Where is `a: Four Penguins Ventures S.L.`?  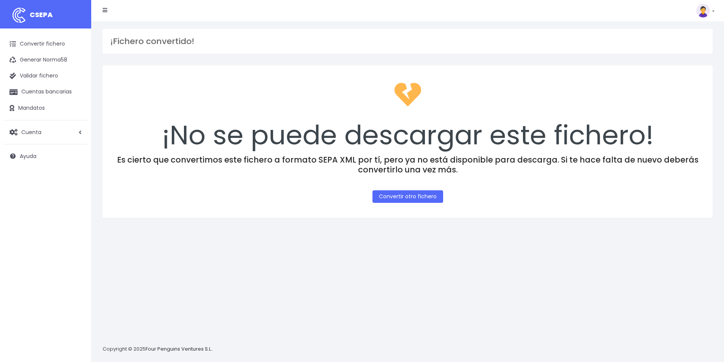 a: Four Penguins Ventures S.L. is located at coordinates (179, 349).